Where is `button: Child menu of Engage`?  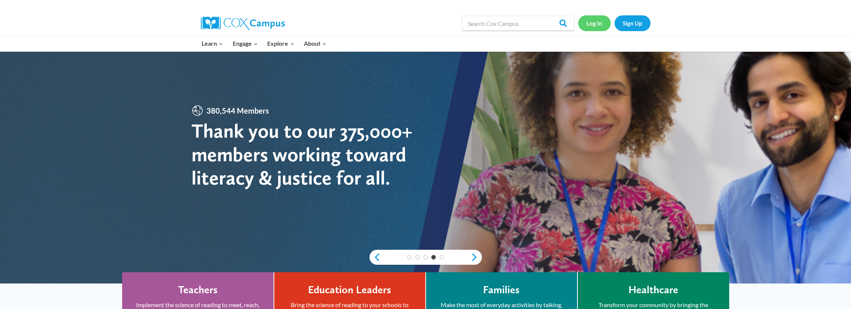
button: Child menu of Engage is located at coordinates (245, 43).